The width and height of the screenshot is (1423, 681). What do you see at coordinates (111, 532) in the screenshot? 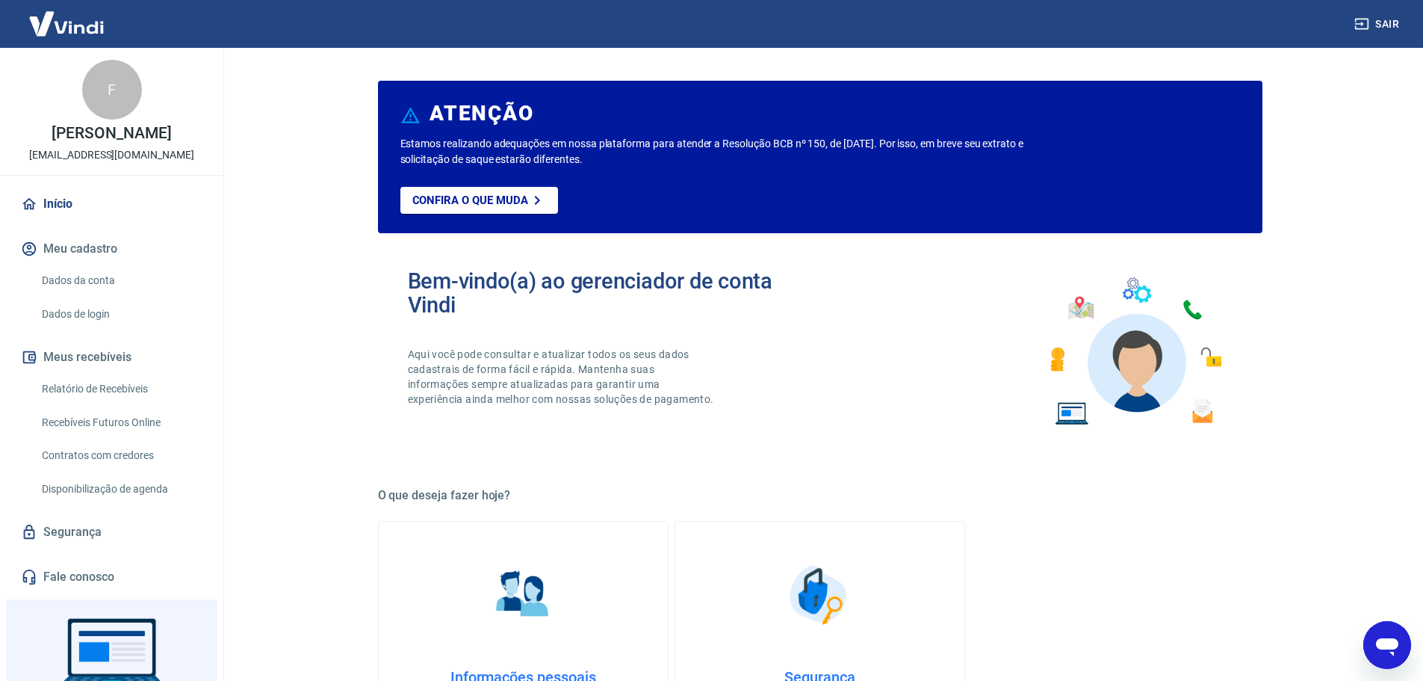
I see `a: Segurança` at bounding box center [111, 532].